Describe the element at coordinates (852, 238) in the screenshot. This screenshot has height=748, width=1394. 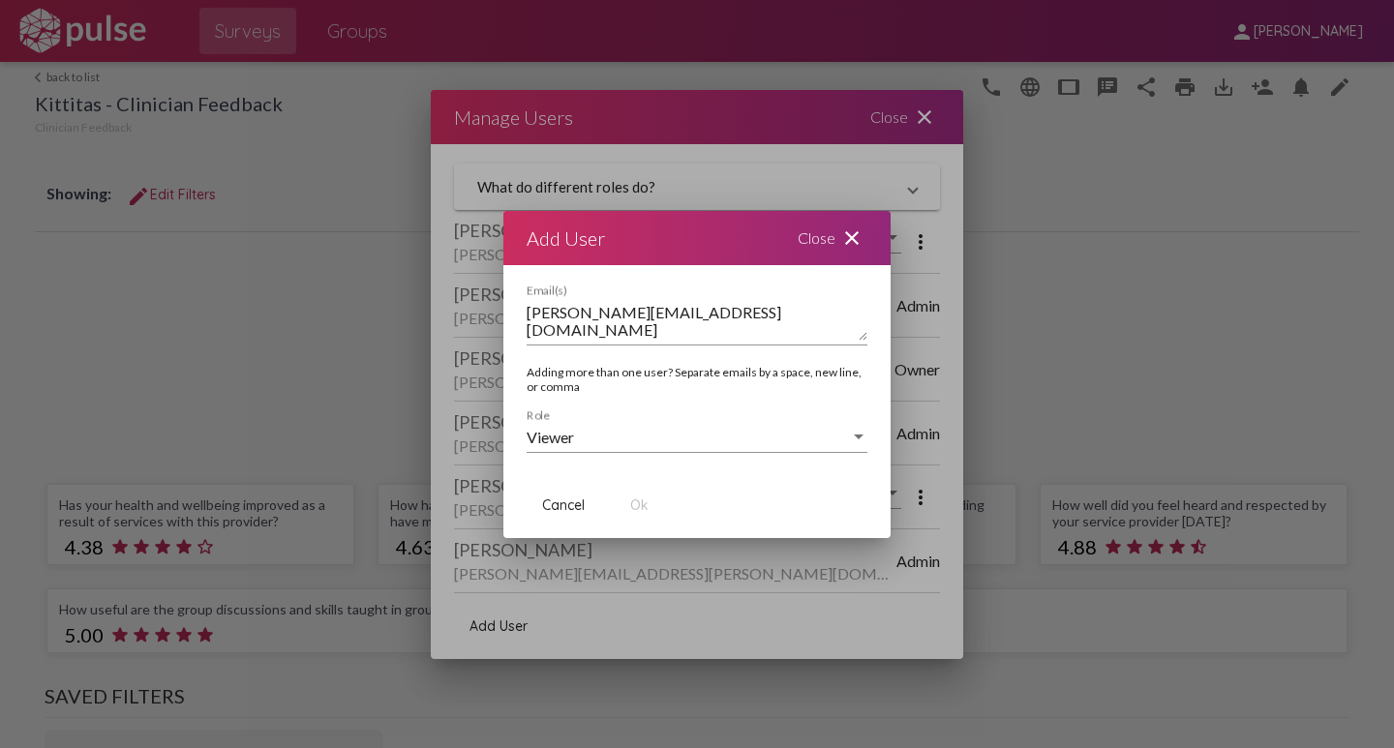
I see `mat-icon: close` at that location.